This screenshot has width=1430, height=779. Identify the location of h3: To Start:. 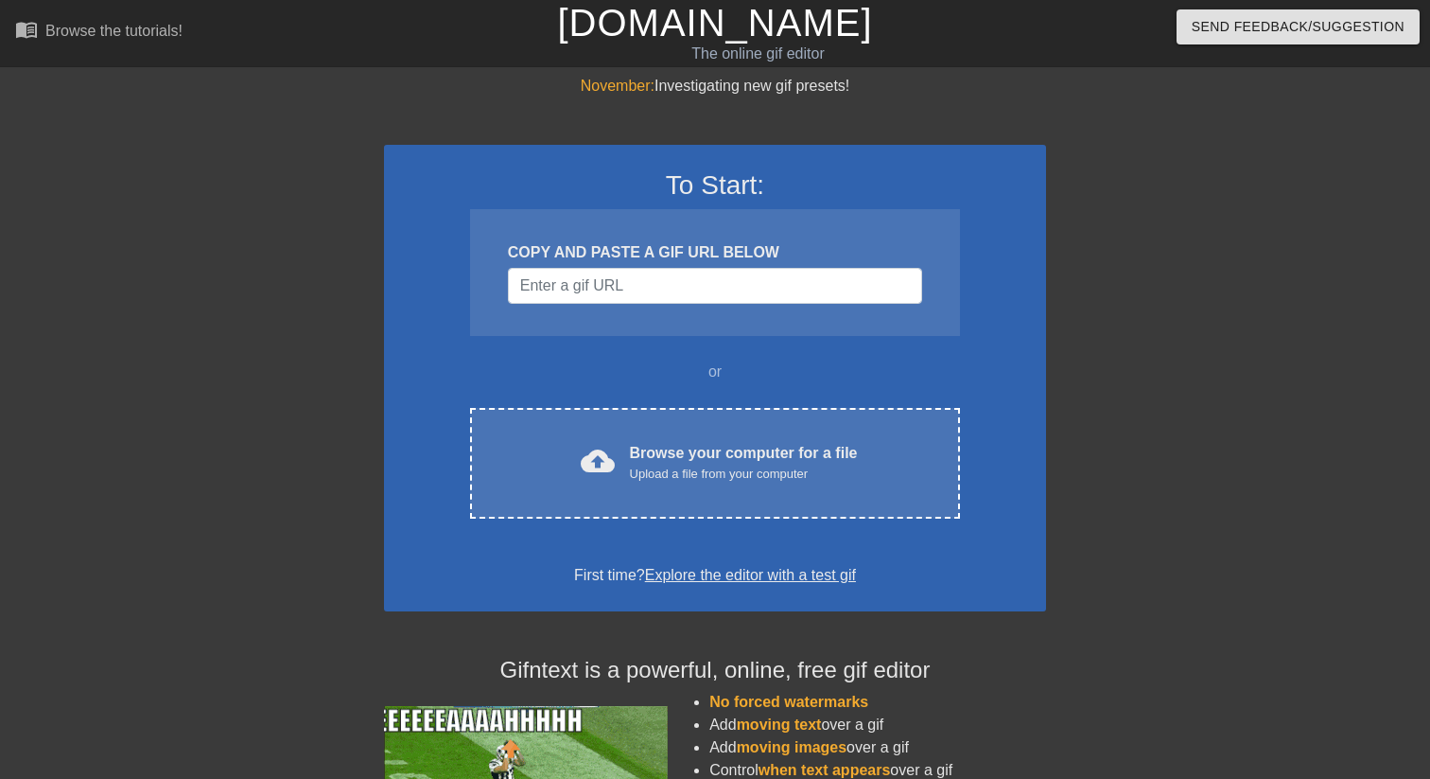
(715, 185).